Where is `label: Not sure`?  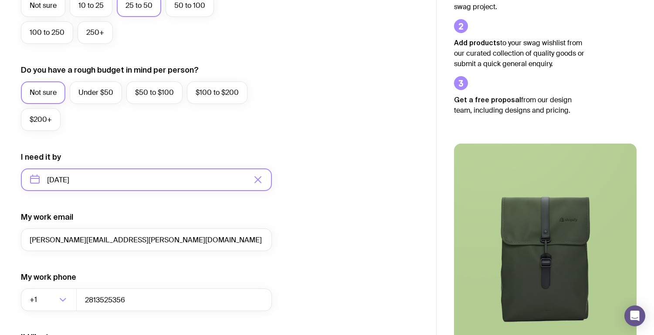 label: Not sure is located at coordinates (43, 93).